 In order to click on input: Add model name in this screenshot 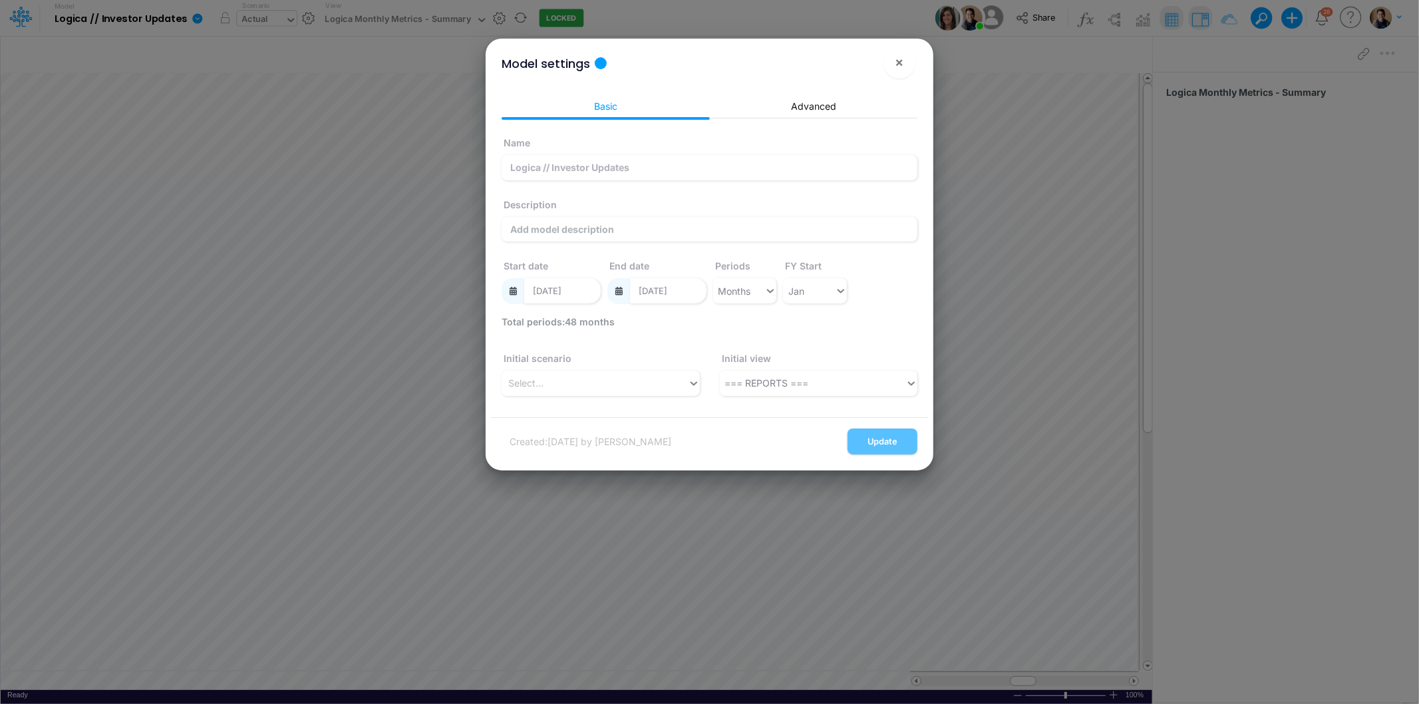, I will do `click(709, 168)`.